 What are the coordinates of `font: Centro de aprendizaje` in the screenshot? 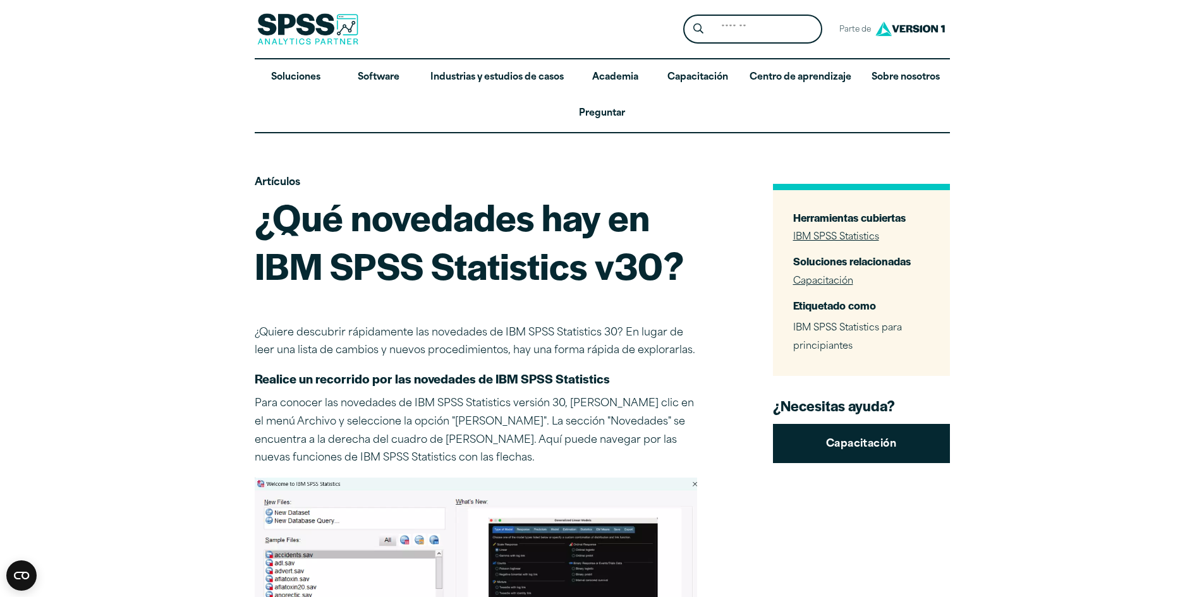 It's located at (800, 77).